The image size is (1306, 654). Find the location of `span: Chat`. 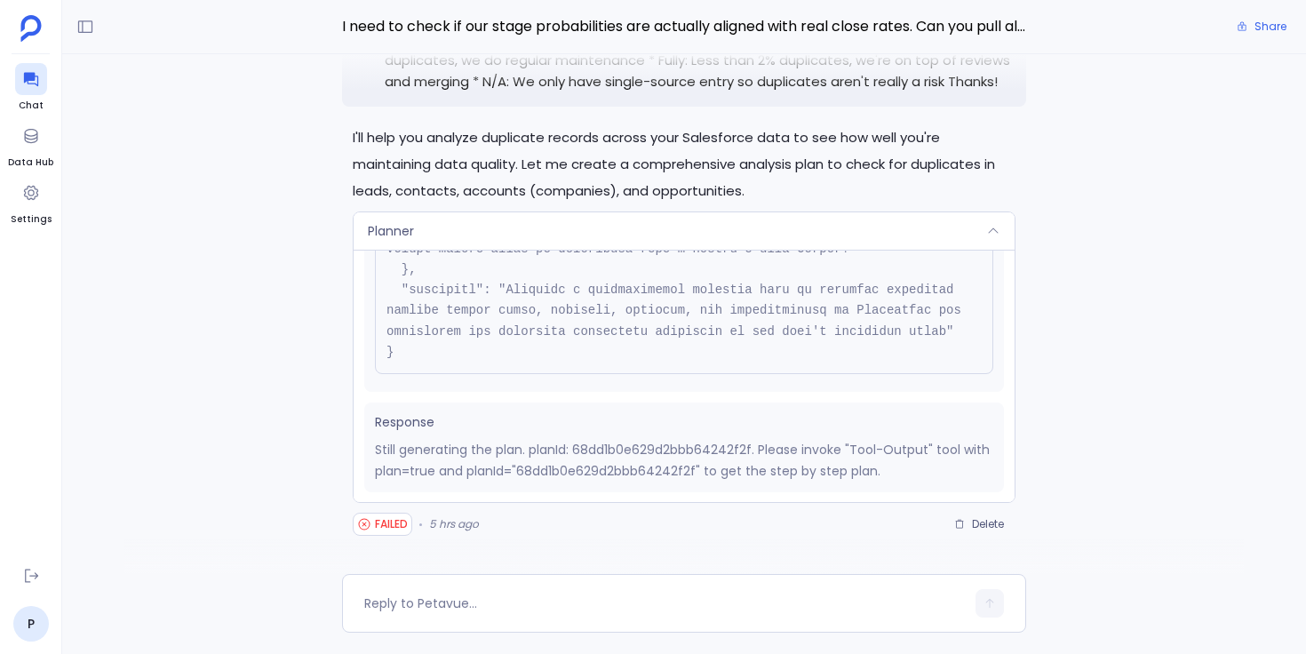

span: Chat is located at coordinates (31, 106).